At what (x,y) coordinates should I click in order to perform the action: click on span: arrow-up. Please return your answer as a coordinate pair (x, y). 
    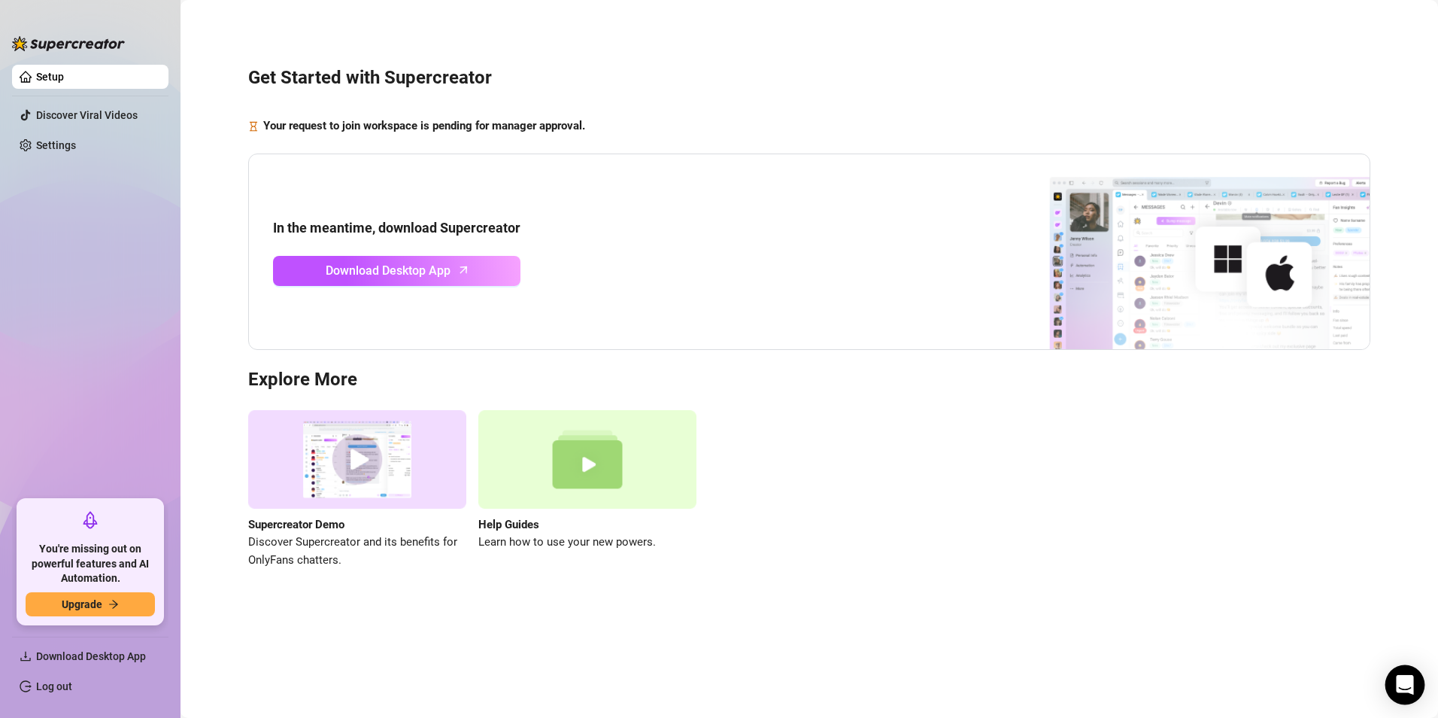
    Looking at the image, I should click on (463, 269).